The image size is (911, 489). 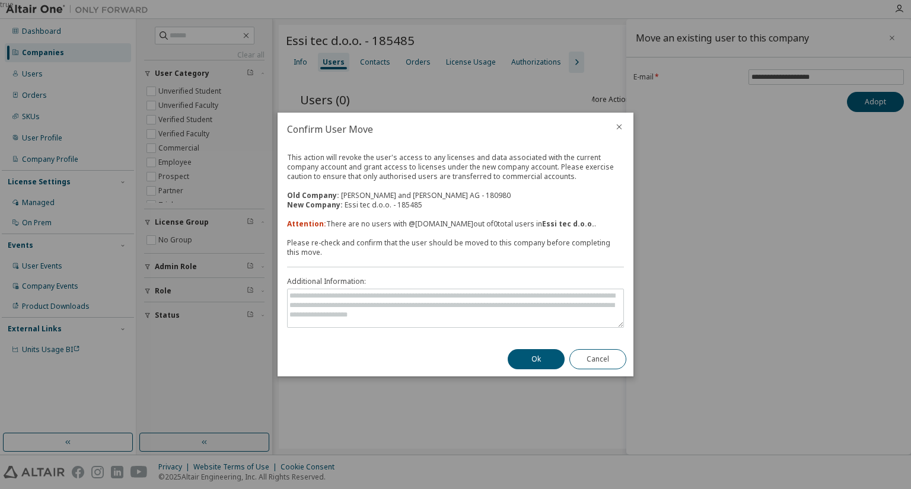 I want to click on label: Additional Information:, so click(x=456, y=282).